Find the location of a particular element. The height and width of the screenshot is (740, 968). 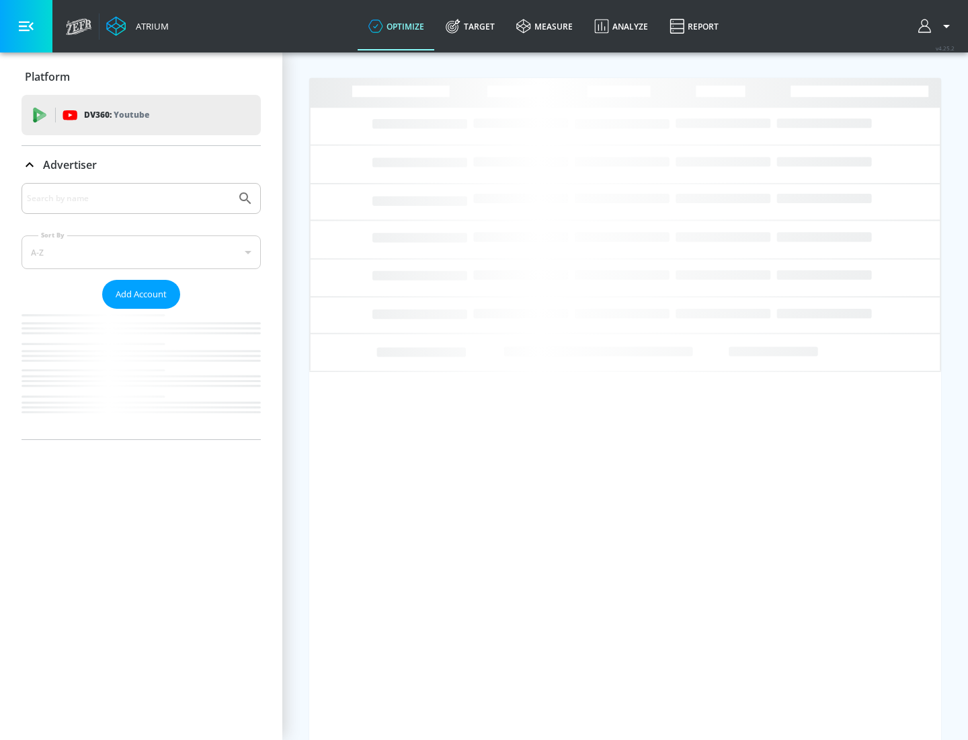

p: Advertiser is located at coordinates (70, 165).